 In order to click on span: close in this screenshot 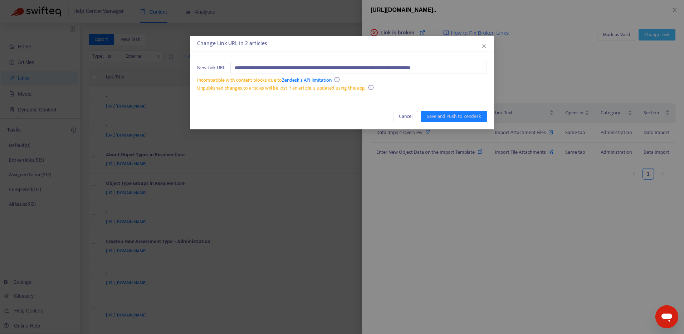, I will do `click(484, 46)`.